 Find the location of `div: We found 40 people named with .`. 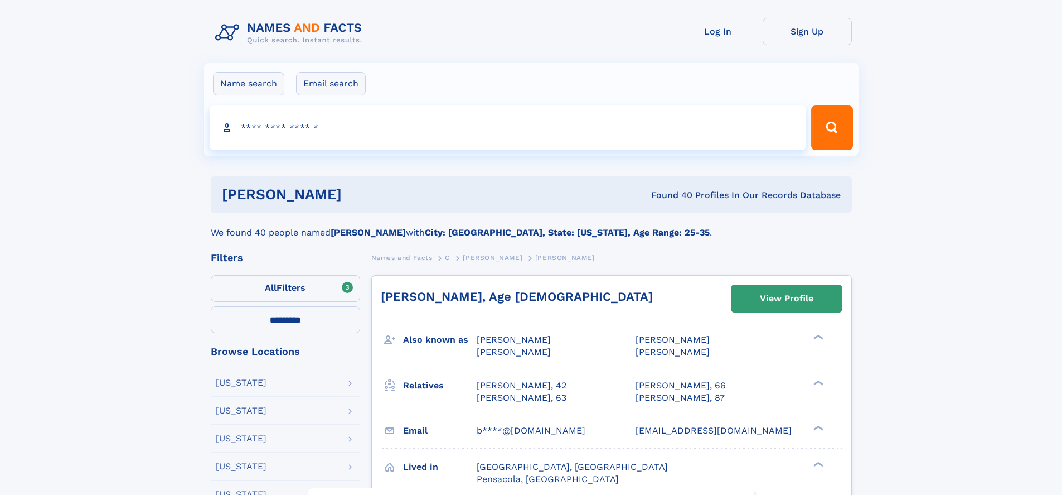

div: We found 40 people named with . is located at coordinates (531, 226).